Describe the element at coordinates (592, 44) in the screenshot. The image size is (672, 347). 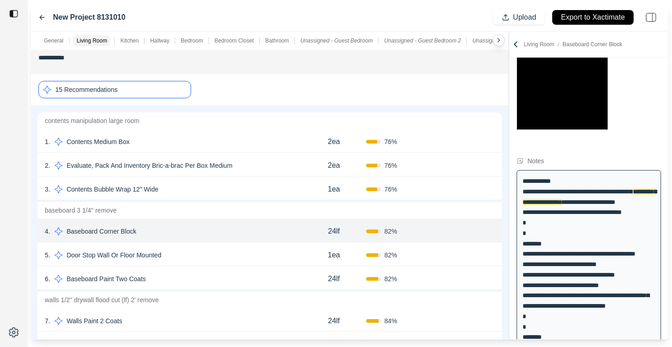
I see `span: Baseboard Corner Block` at that location.